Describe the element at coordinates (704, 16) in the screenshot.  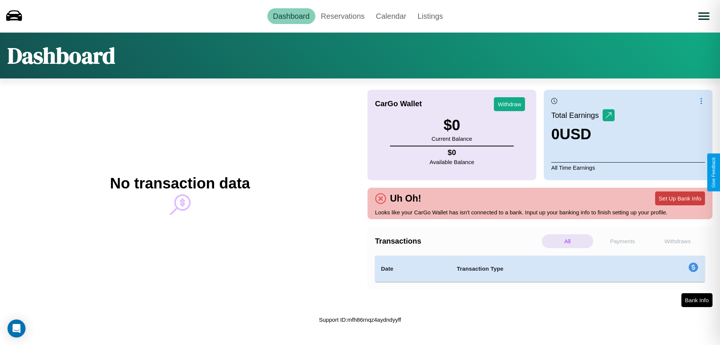
I see `button: Open menu` at that location.